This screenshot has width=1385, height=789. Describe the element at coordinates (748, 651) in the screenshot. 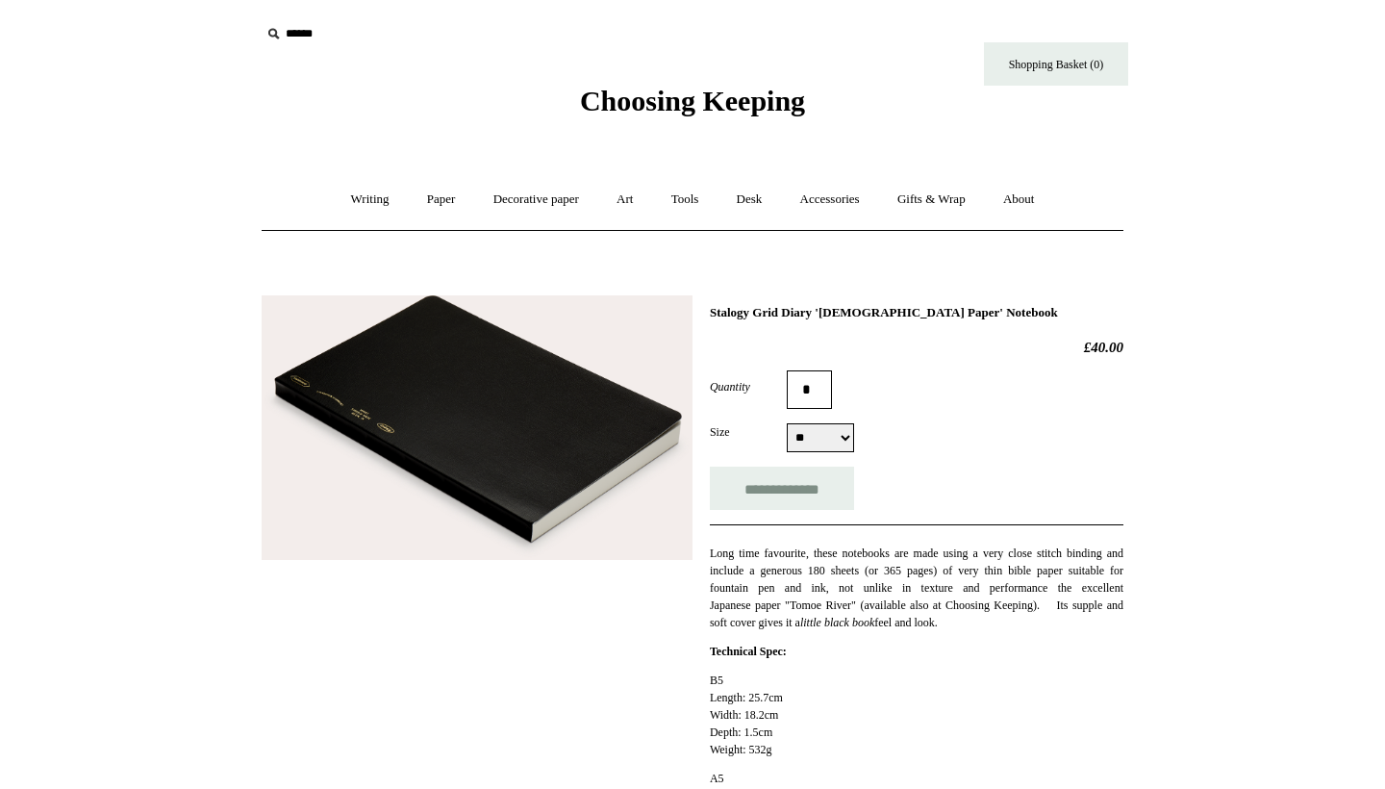

I see `strong: Technical Spec:` at that location.